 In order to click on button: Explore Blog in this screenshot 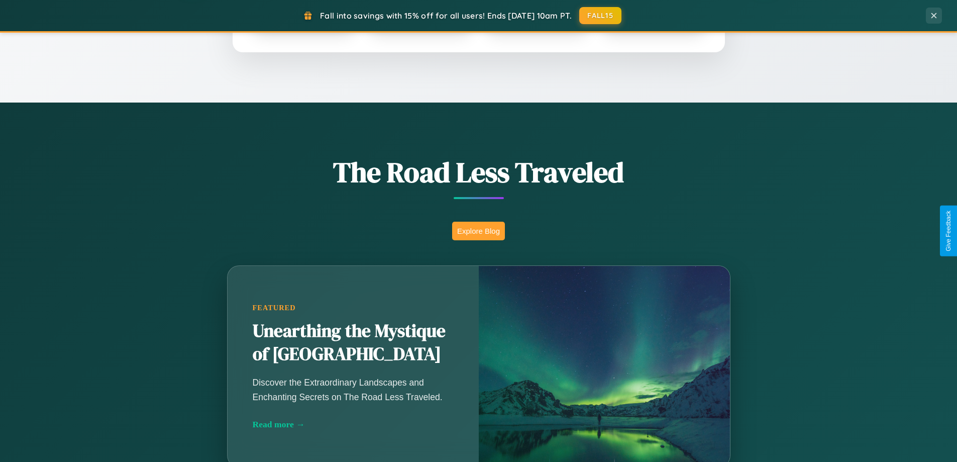, I will do `click(478, 231)`.